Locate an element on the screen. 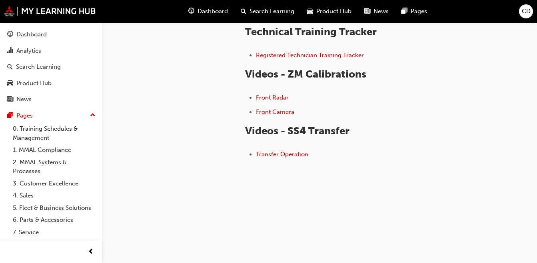 Image resolution: width=537 pixels, height=263 pixels. a: Front Radar is located at coordinates (272, 98).